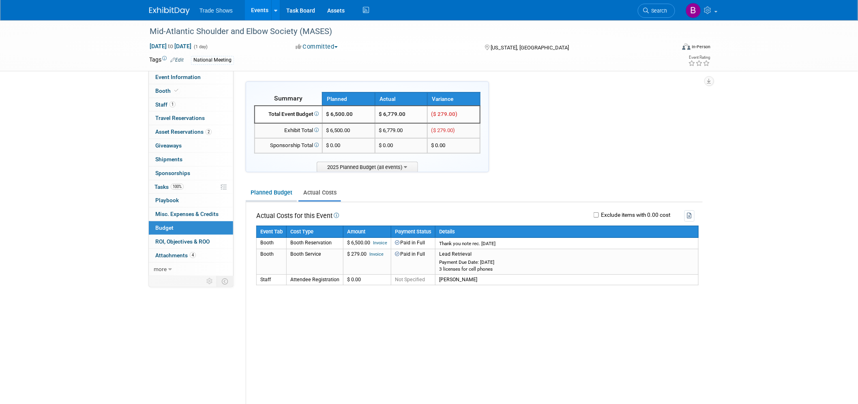 The image size is (858, 404). What do you see at coordinates (172, 104) in the screenshot?
I see `span: 1` at bounding box center [172, 104].